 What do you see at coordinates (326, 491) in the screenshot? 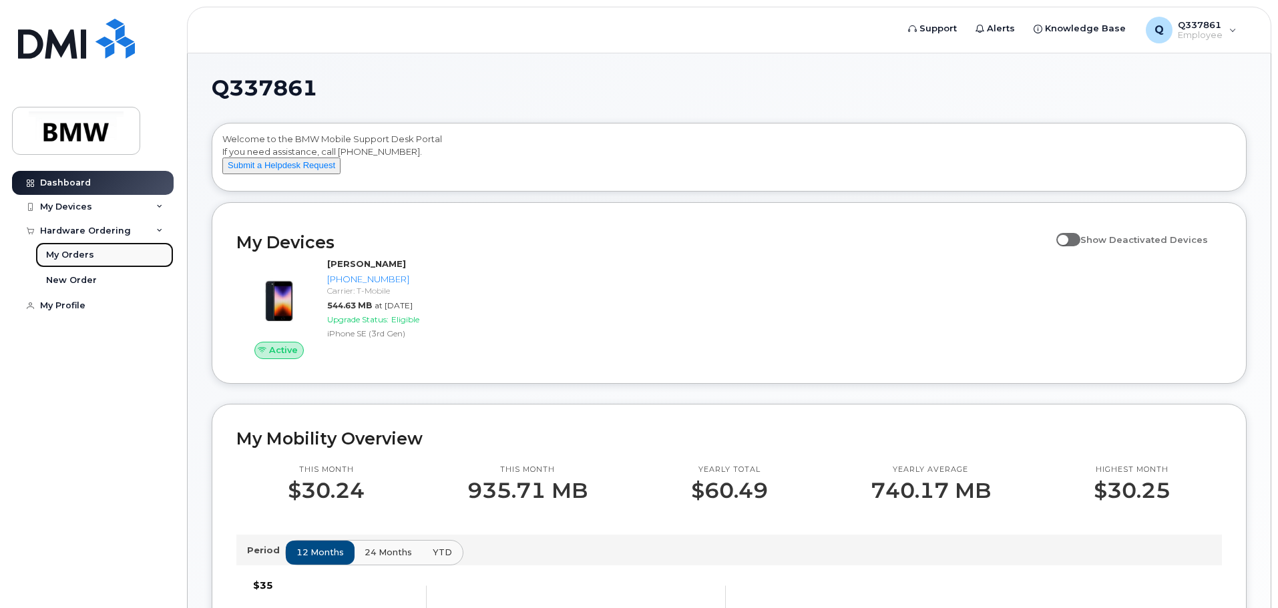
I see `p: $30.24` at bounding box center [326, 491].